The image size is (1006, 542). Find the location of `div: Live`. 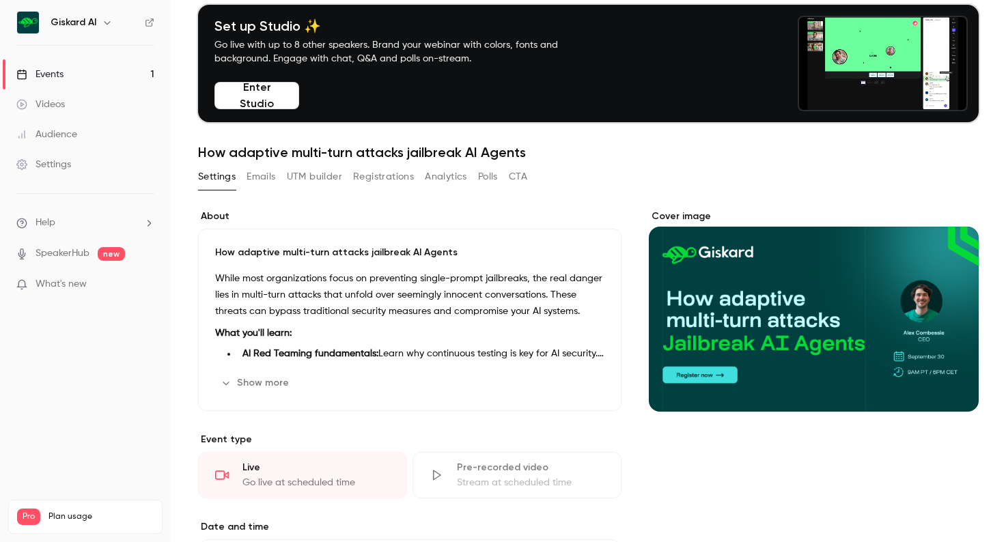

div: Live is located at coordinates (316, 468).